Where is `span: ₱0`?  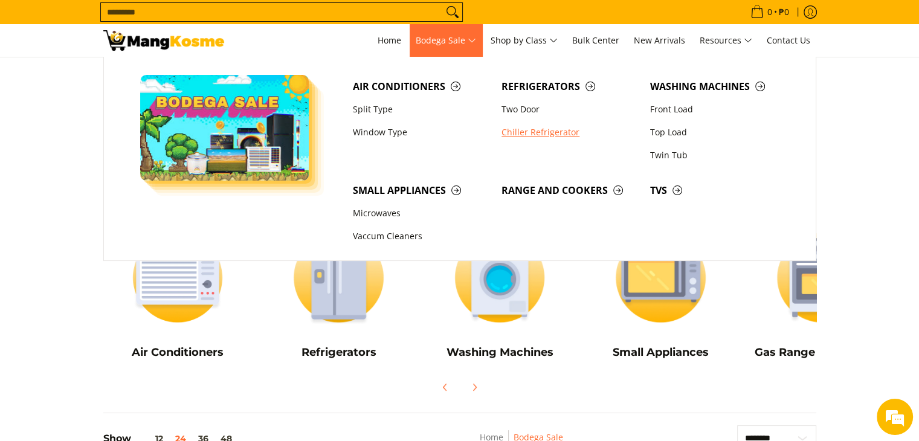
span: ₱0 is located at coordinates (783, 12).